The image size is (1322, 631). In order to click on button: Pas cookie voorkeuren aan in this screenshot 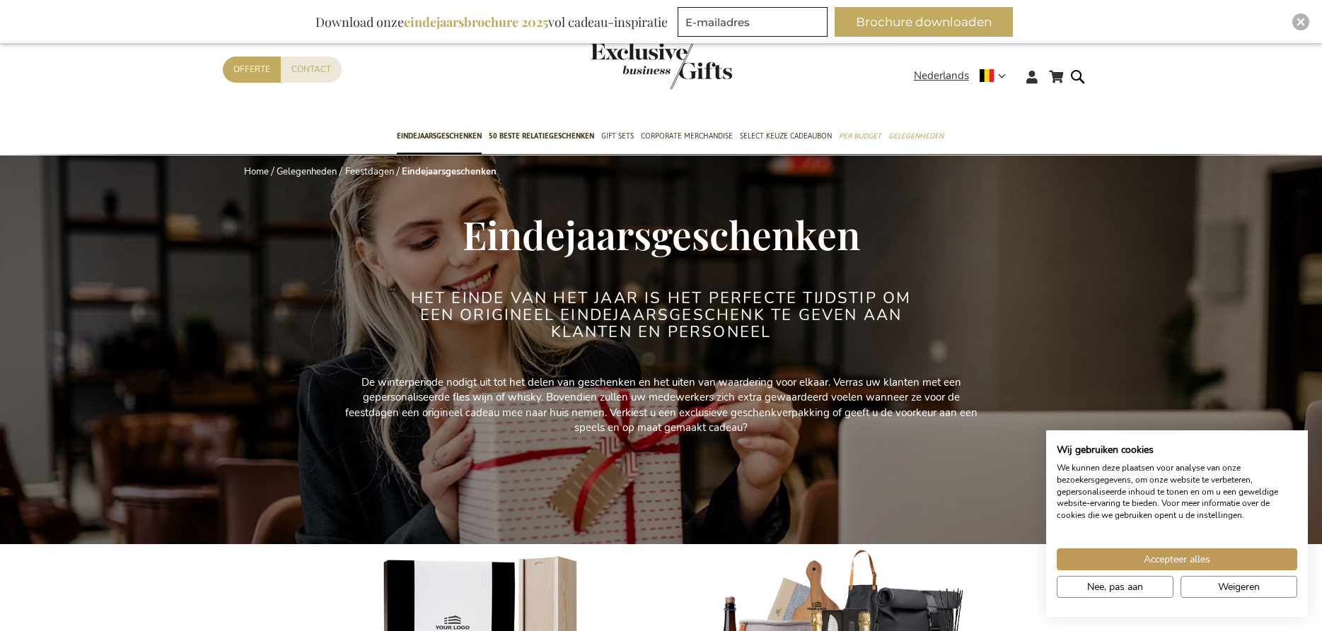, I will do `click(1114, 587)`.